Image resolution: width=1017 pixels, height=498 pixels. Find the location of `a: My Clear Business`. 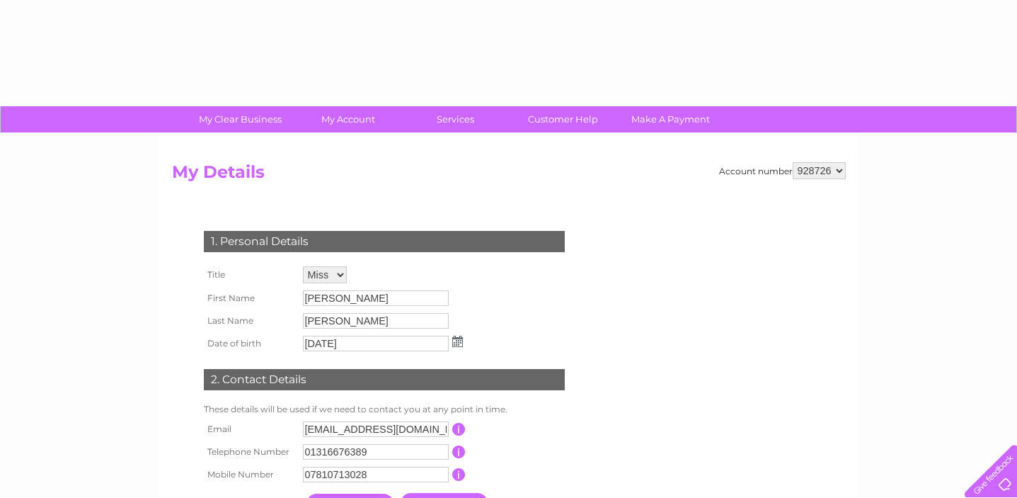

a: My Clear Business is located at coordinates (240, 119).